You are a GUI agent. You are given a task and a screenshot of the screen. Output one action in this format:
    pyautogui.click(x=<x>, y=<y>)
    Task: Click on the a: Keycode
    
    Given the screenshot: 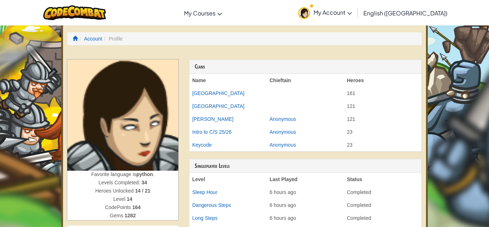 What is the action you would take?
    pyautogui.click(x=202, y=145)
    